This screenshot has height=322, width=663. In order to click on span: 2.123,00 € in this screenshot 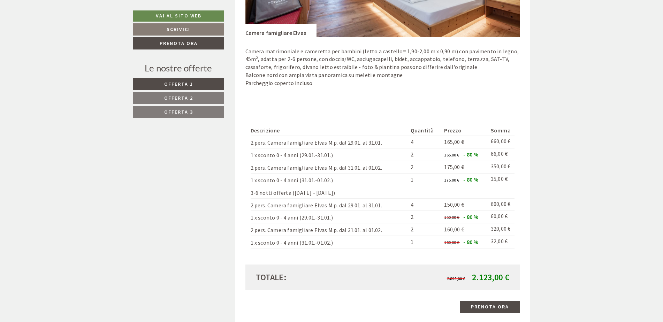, I will do `click(491, 277)`.